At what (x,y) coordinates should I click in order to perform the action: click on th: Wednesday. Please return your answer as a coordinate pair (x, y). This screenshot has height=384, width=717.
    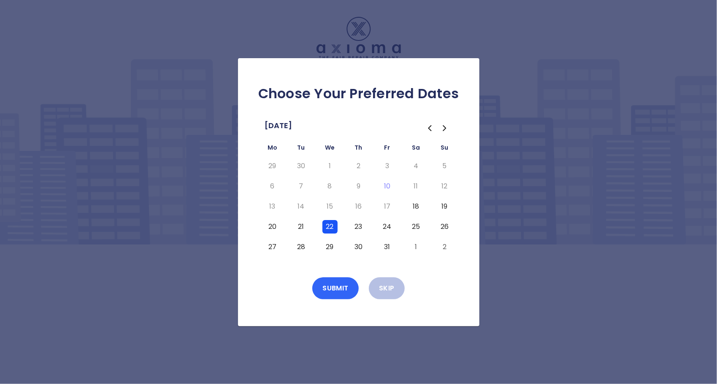
    Looking at the image, I should click on (330, 149).